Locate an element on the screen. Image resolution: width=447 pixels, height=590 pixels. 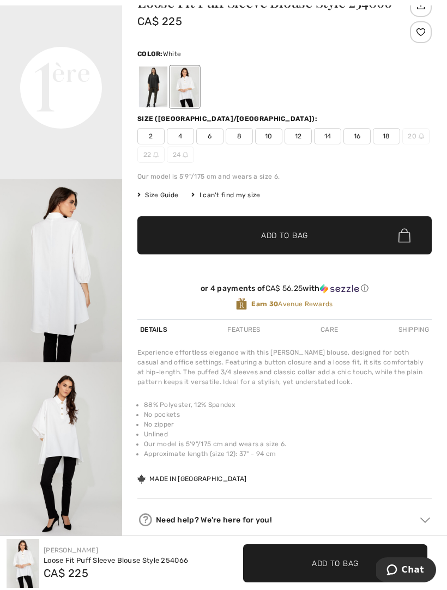
span: 10 is located at coordinates (269, 136).